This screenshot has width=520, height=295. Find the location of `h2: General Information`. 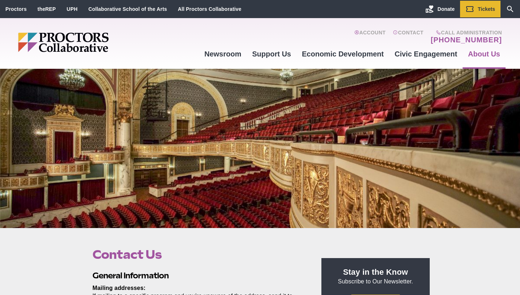

h2: General Information is located at coordinates (199, 275).